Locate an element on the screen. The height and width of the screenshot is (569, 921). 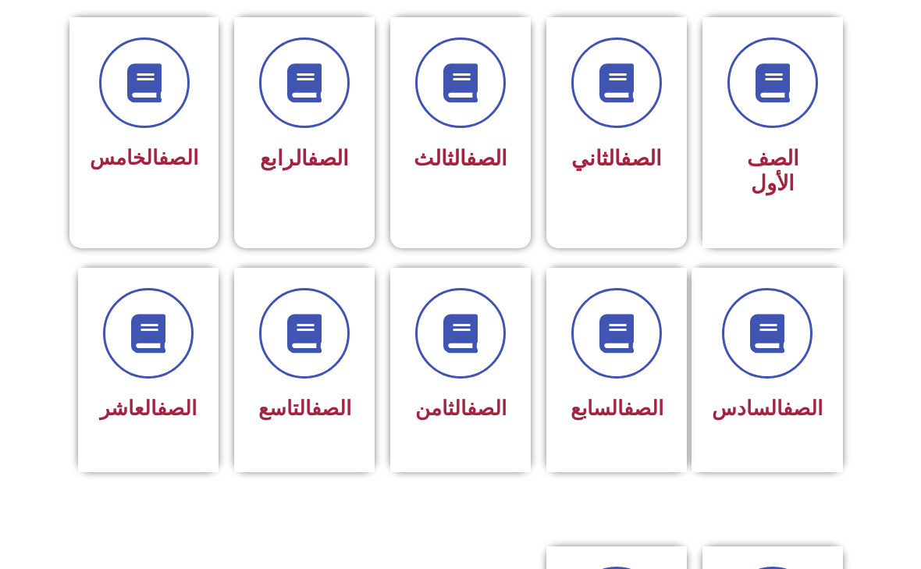
span: العاشر is located at coordinates (148, 408).